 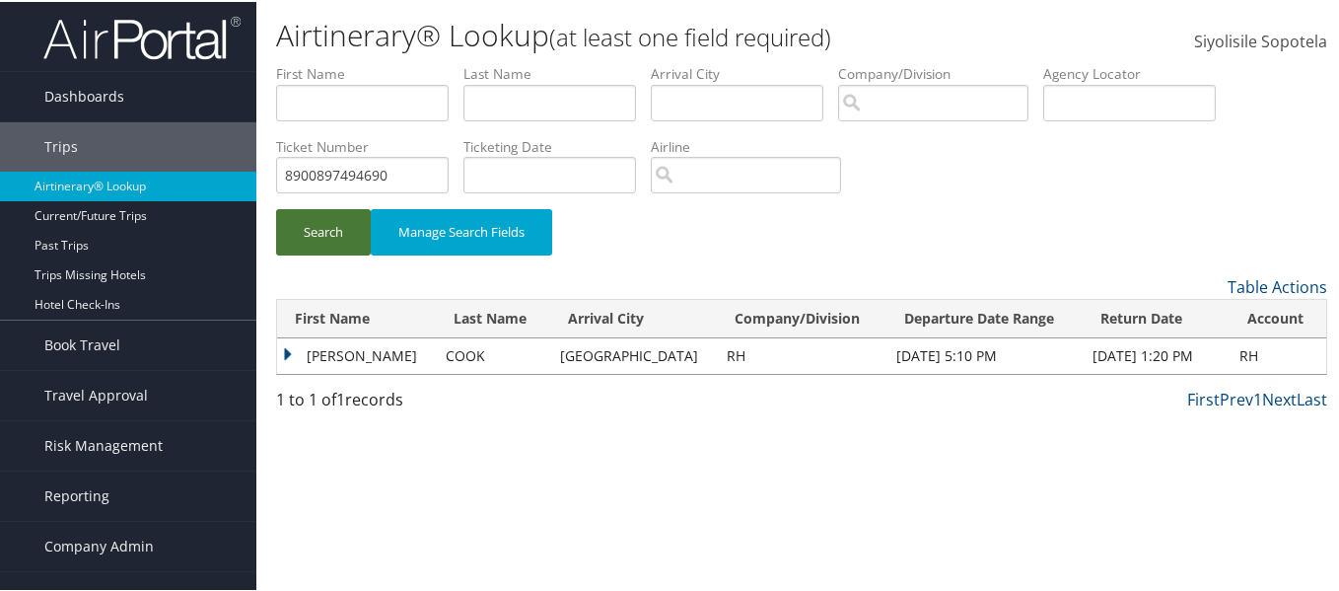 What do you see at coordinates (754, 145) in the screenshot?
I see `label: Airline` at bounding box center [754, 145].